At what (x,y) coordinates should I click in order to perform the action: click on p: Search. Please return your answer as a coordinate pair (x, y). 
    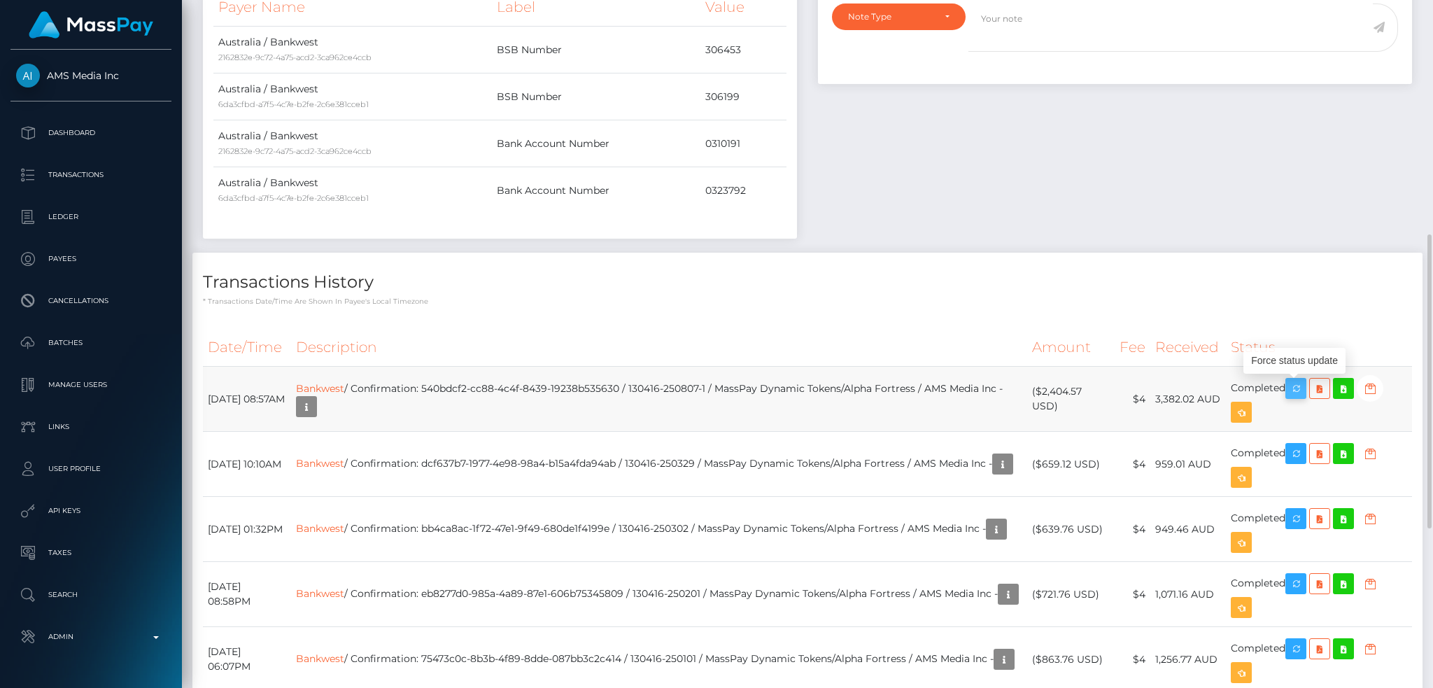
    Looking at the image, I should click on (91, 595).